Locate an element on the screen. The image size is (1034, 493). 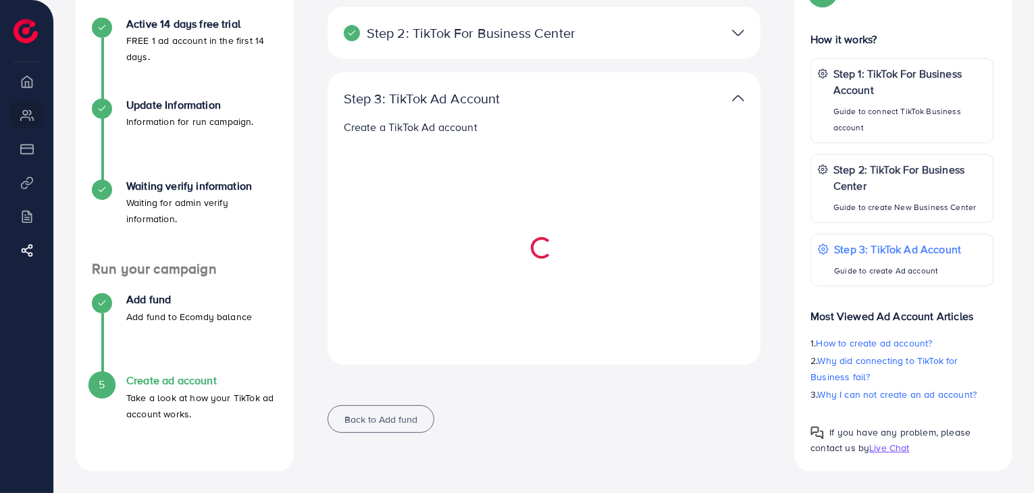
p: FREE 1 ad account in the first 14 days. is located at coordinates (202, 49).